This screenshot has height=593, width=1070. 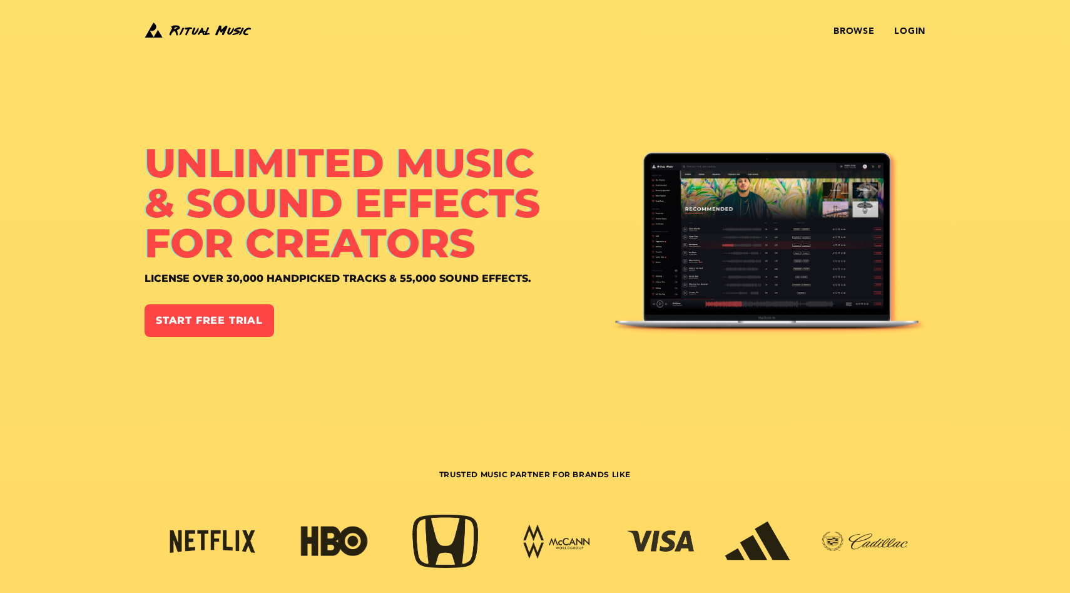 What do you see at coordinates (535, 489) in the screenshot?
I see `h3: Trusted Music Partner for Brands Like` at bounding box center [535, 489].